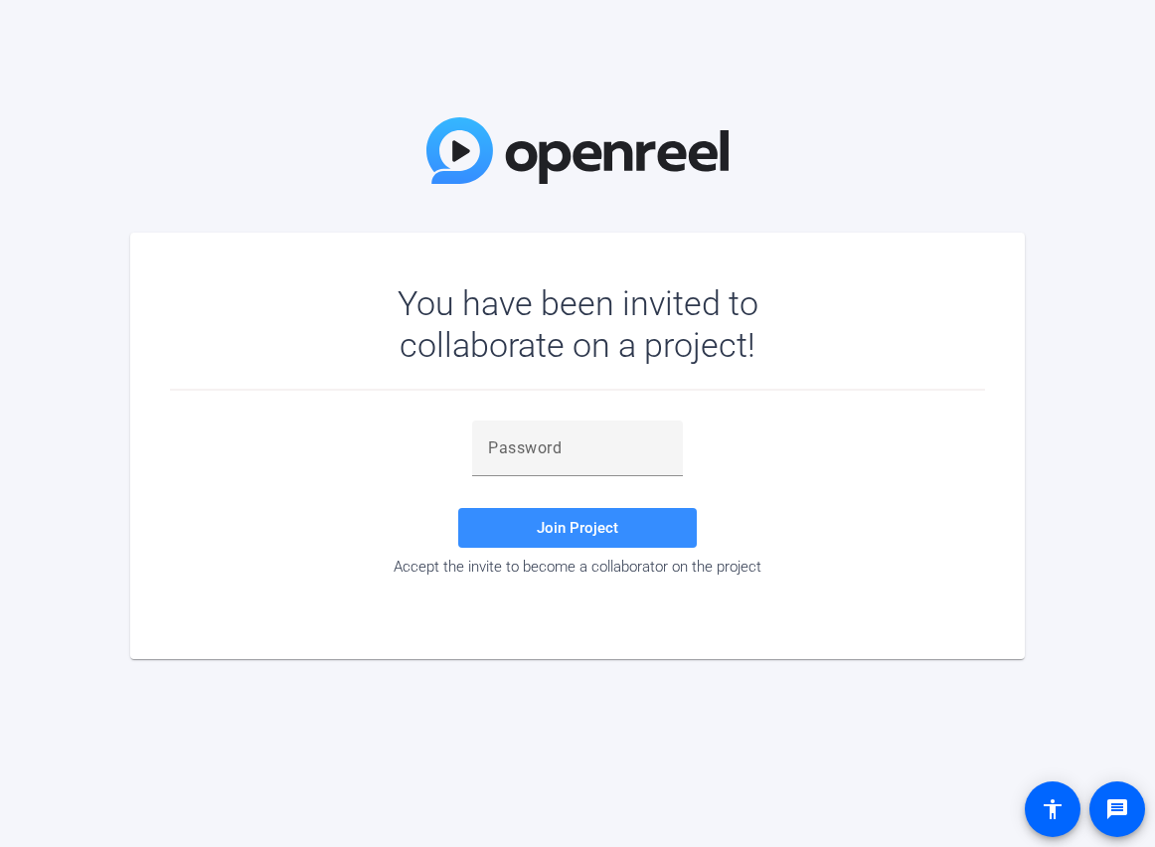 The height and width of the screenshot is (847, 1155). Describe the element at coordinates (1053, 809) in the screenshot. I see `mat-icon: accessibility` at that location.